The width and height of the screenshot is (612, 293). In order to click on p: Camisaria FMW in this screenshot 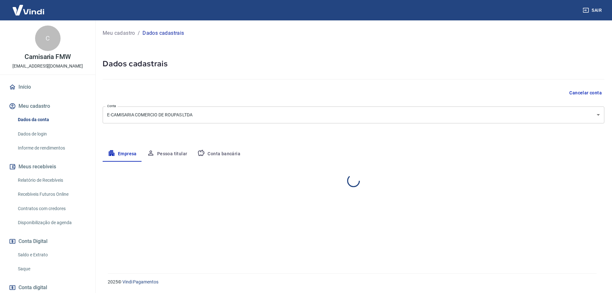, I will do `click(47, 57)`.